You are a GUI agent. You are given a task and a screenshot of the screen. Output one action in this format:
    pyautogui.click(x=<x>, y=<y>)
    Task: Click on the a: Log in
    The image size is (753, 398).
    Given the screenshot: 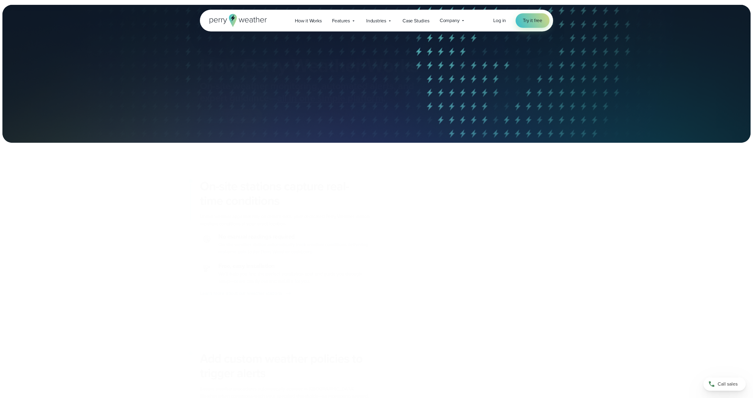 What is the action you would take?
    pyautogui.click(x=499, y=21)
    